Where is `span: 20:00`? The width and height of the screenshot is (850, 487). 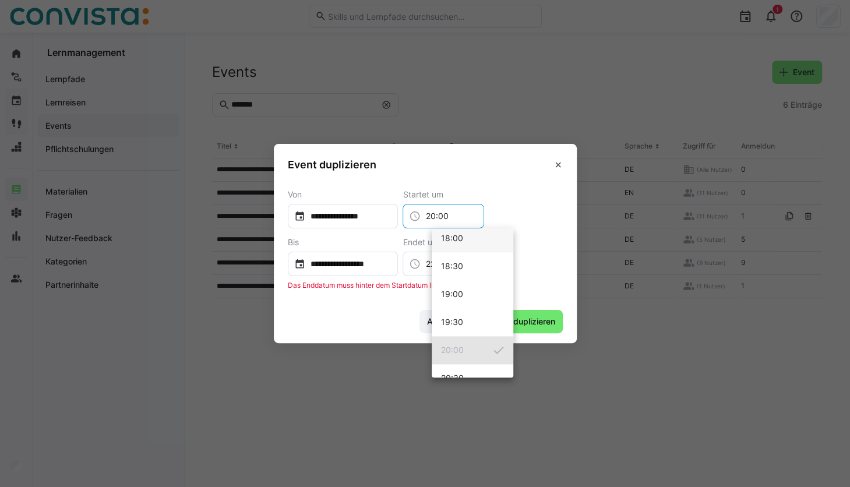
span: 20:00 is located at coordinates (452, 350).